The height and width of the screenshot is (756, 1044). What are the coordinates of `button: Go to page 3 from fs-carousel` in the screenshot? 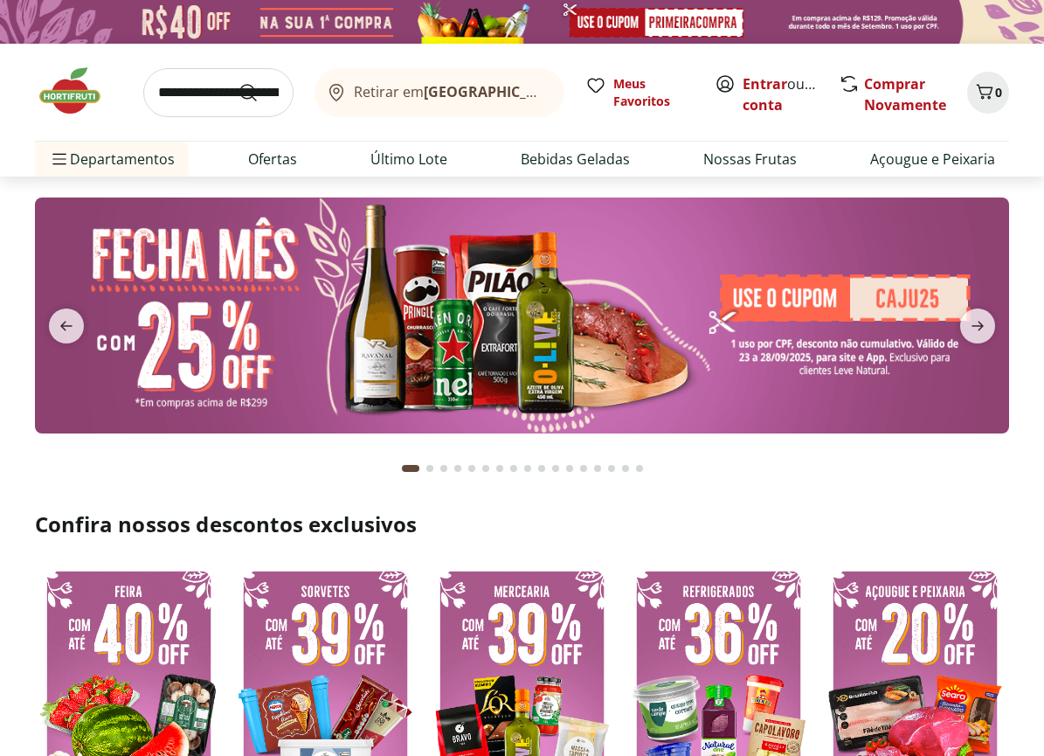 It's located at (444, 468).